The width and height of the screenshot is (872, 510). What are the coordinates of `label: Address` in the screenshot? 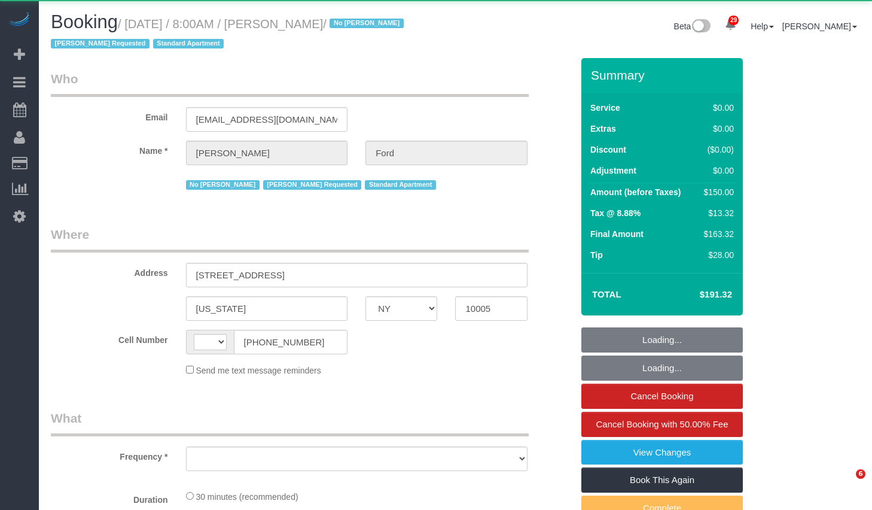 It's located at (109, 270).